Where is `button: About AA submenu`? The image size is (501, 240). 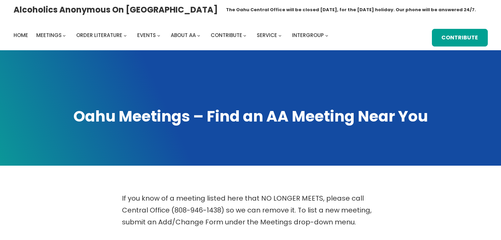 button: About AA submenu is located at coordinates (199, 35).